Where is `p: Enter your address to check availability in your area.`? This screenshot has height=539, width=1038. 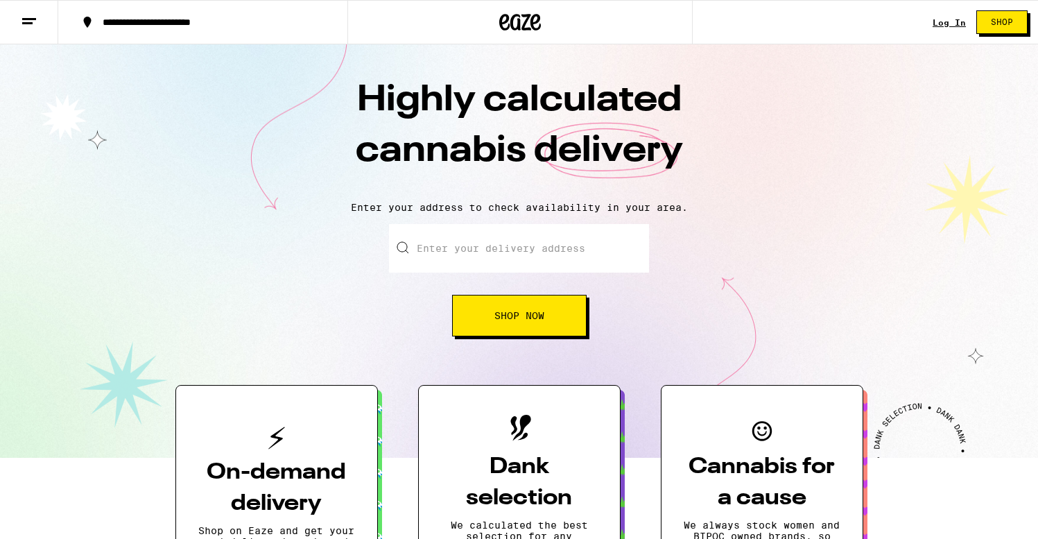
p: Enter your address to check availability in your area. is located at coordinates (519, 207).